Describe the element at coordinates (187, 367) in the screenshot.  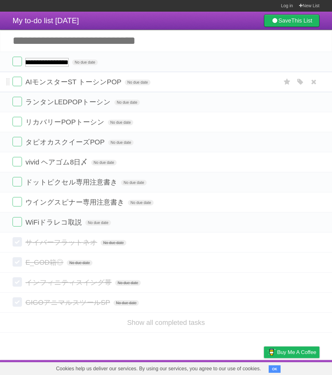
I see `a: About` at that location.